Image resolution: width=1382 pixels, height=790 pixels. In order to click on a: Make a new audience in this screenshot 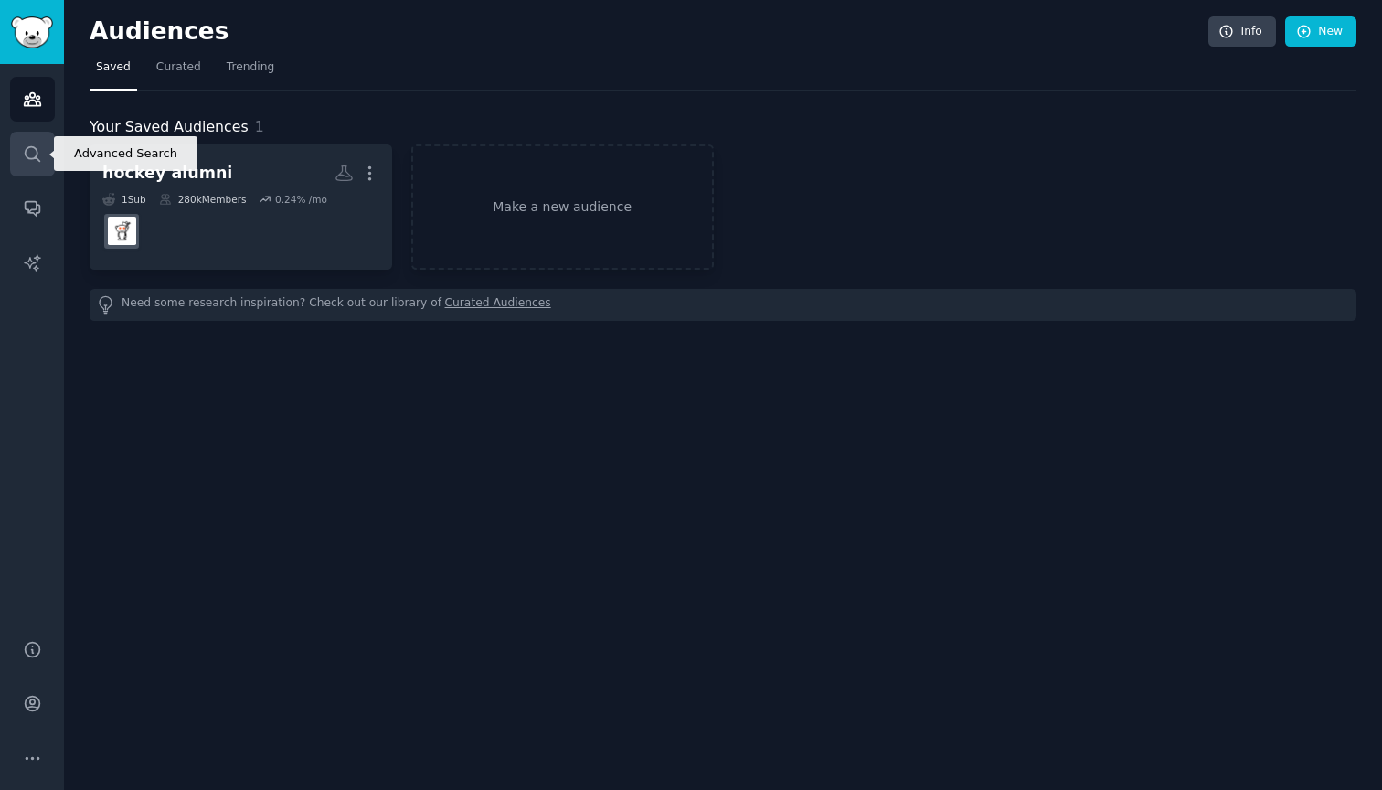, I will do `click(562, 207)`.